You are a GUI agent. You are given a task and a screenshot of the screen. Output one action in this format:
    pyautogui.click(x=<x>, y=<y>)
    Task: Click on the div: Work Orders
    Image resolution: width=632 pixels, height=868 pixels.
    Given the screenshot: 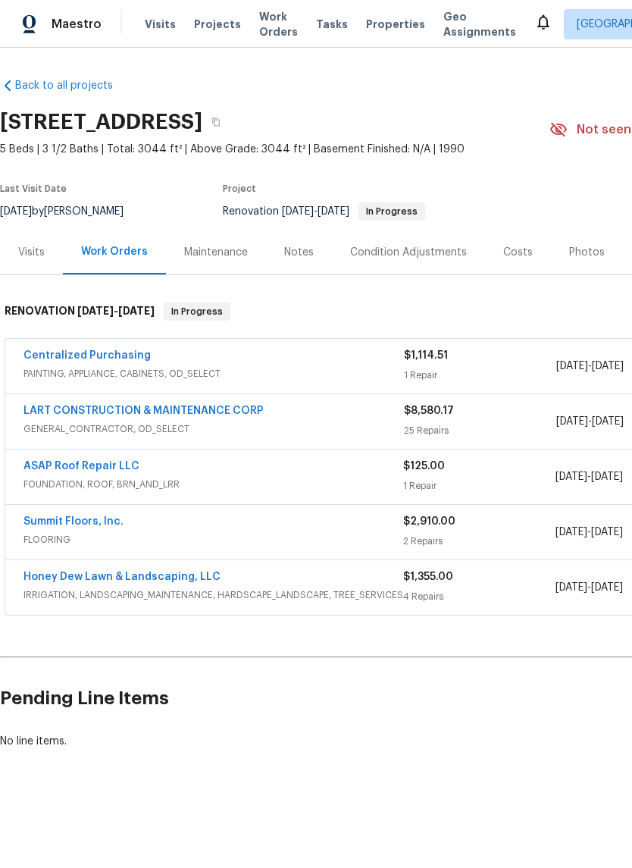 What is the action you would take?
    pyautogui.click(x=114, y=252)
    